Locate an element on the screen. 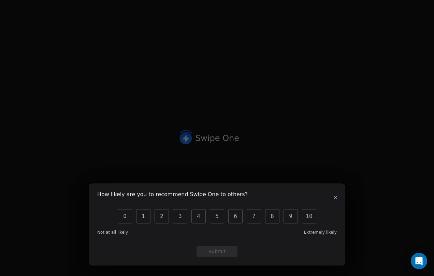 Image resolution: width=434 pixels, height=276 pixels. button: 0 is located at coordinates (125, 216).